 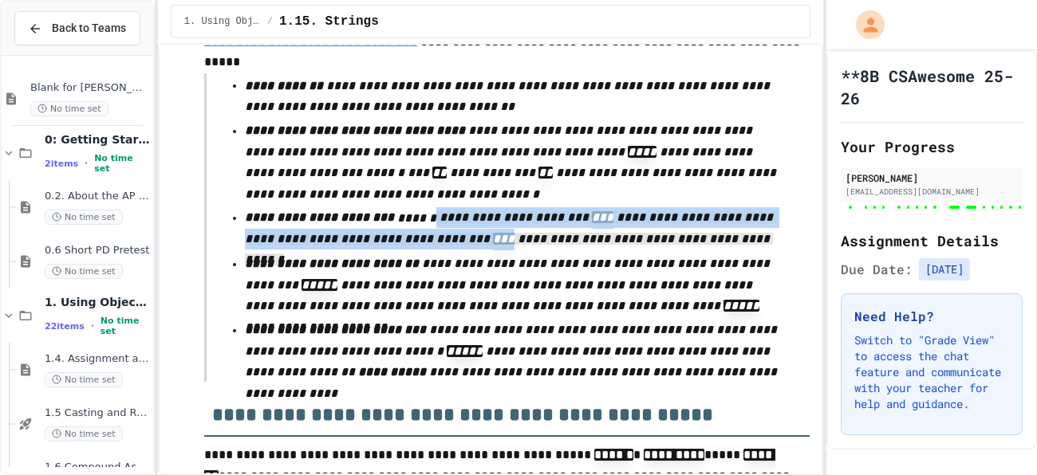 What do you see at coordinates (61, 164) in the screenshot?
I see `span: 2 items` at bounding box center [61, 164].